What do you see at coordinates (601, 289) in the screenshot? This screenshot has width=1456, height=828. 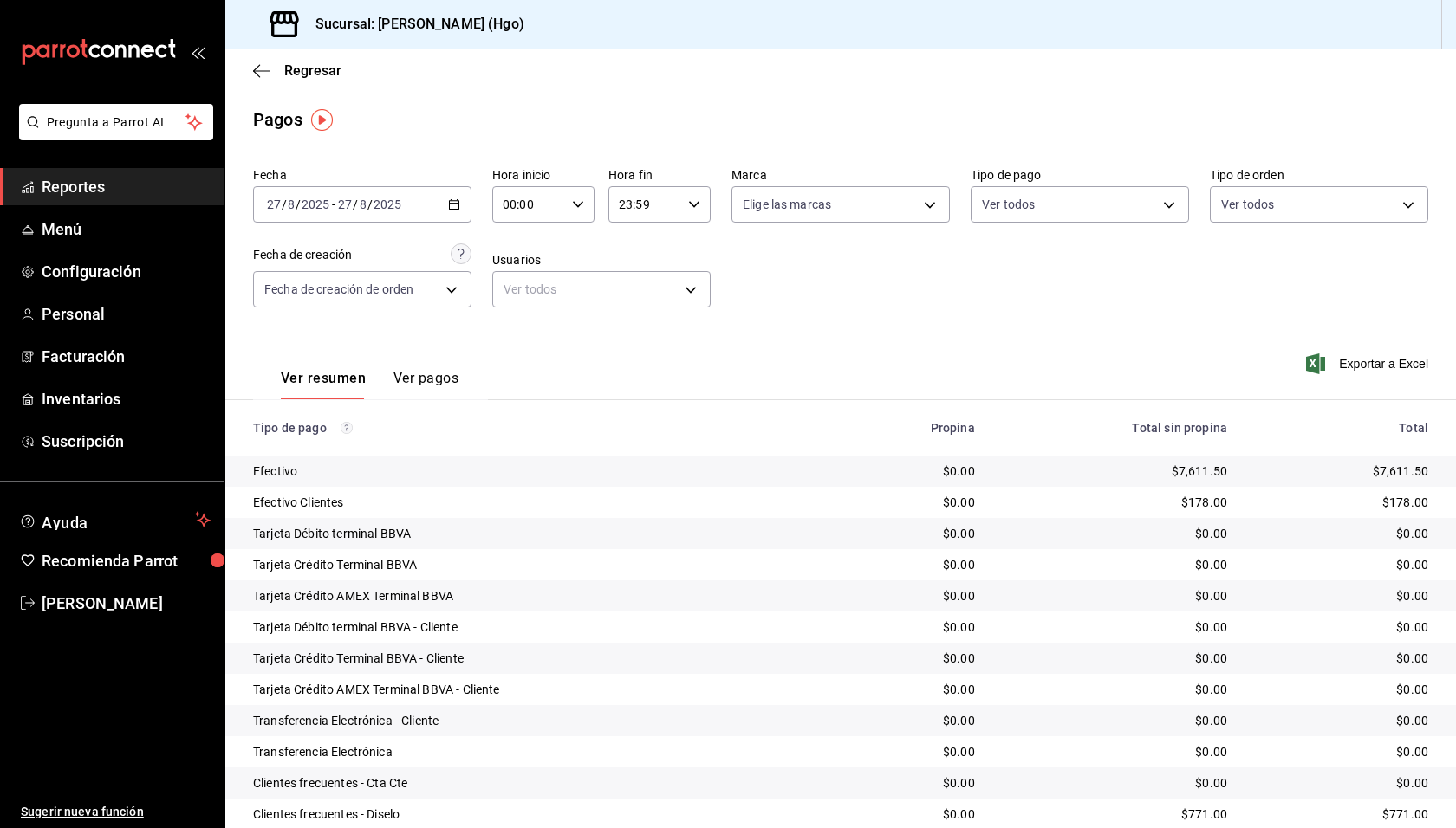 I see `div: Ver todos` at bounding box center [601, 289].